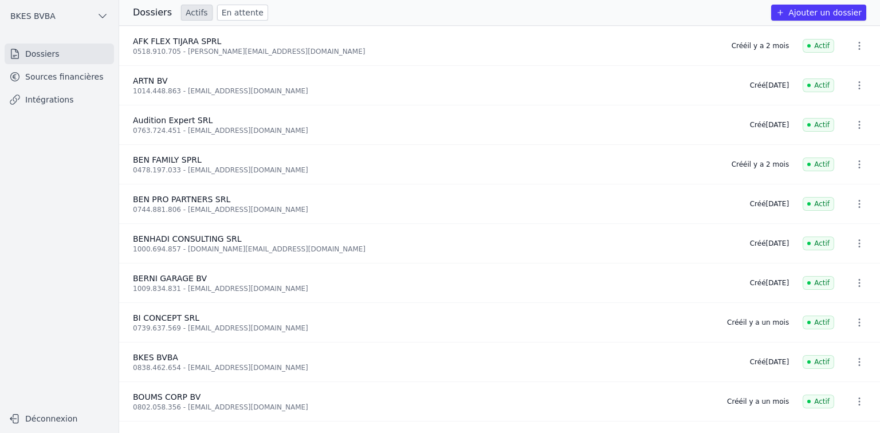  Describe the element at coordinates (173, 120) in the screenshot. I see `span: Audition Expert SRL` at that location.